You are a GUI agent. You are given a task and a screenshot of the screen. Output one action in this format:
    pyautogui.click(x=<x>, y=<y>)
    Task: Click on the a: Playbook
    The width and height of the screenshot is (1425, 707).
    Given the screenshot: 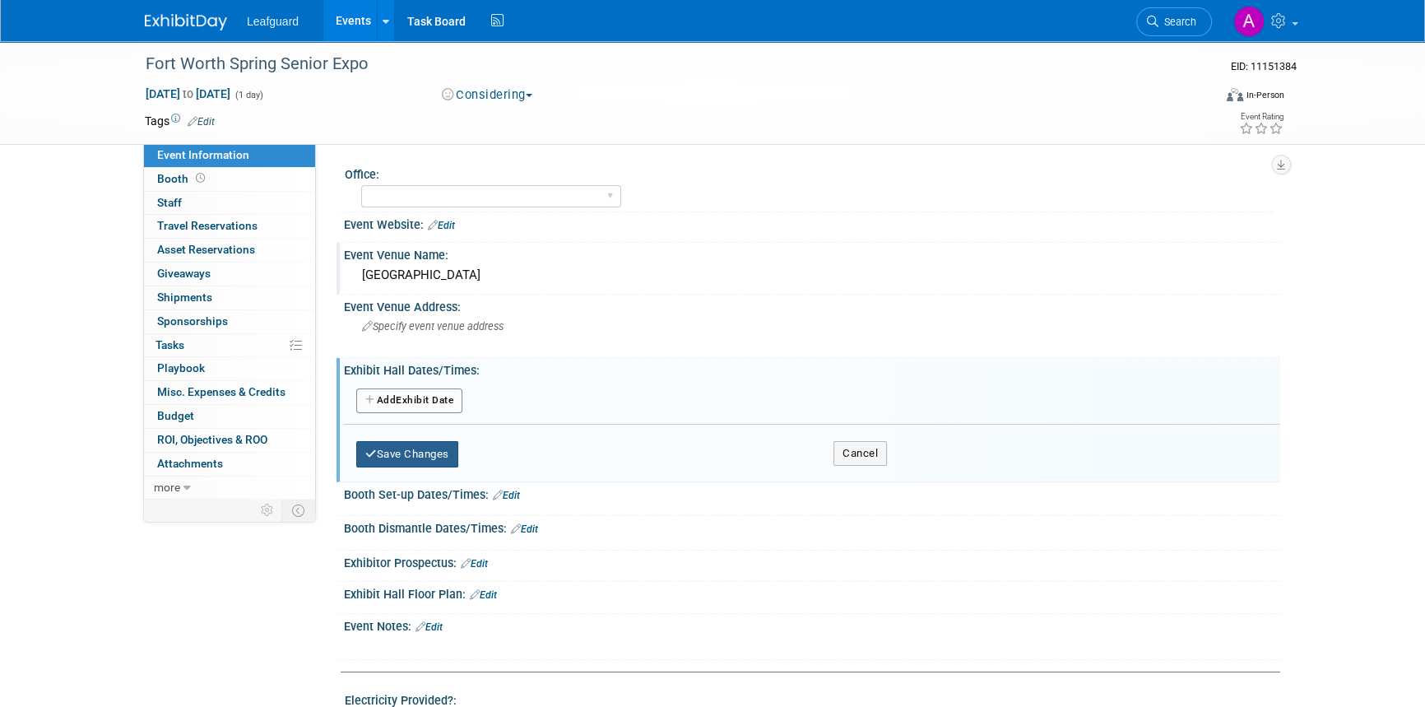 What is the action you would take?
    pyautogui.click(x=230, y=369)
    